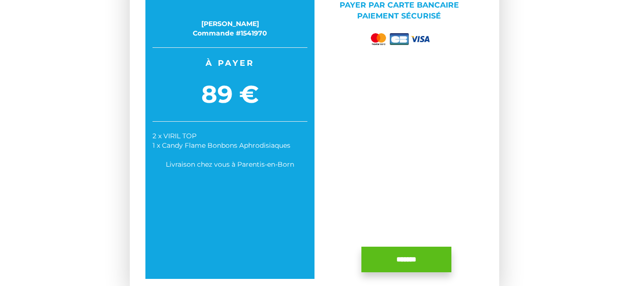  I want to click on span: À payer, so click(230, 63).